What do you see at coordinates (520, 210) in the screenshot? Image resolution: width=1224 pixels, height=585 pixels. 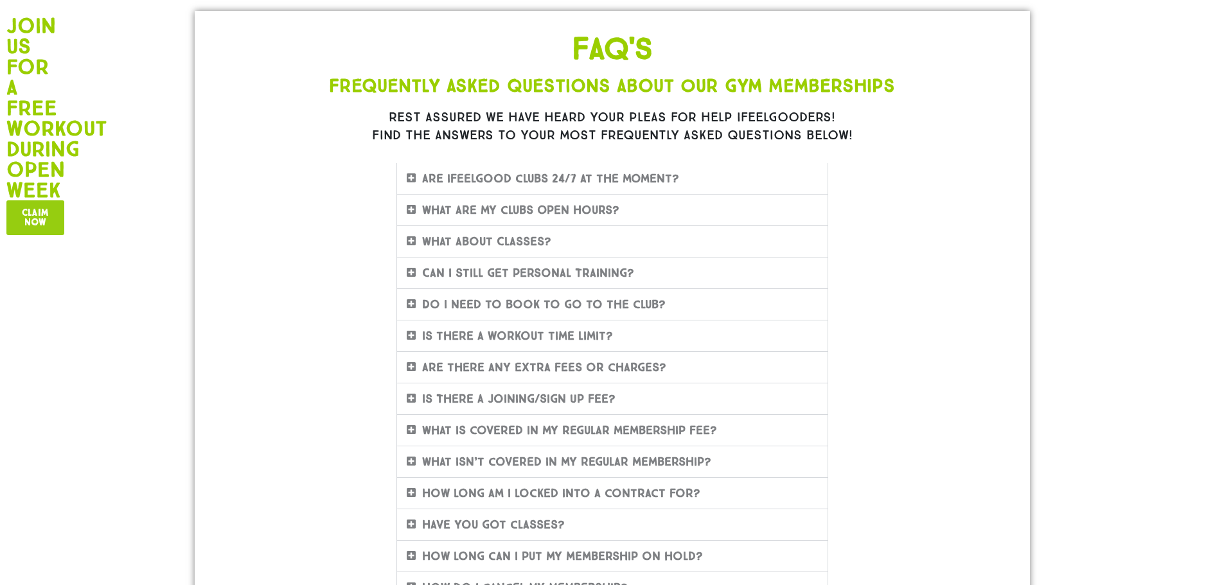 I see `a: What are my clubs Open Hours?` at bounding box center [520, 210].